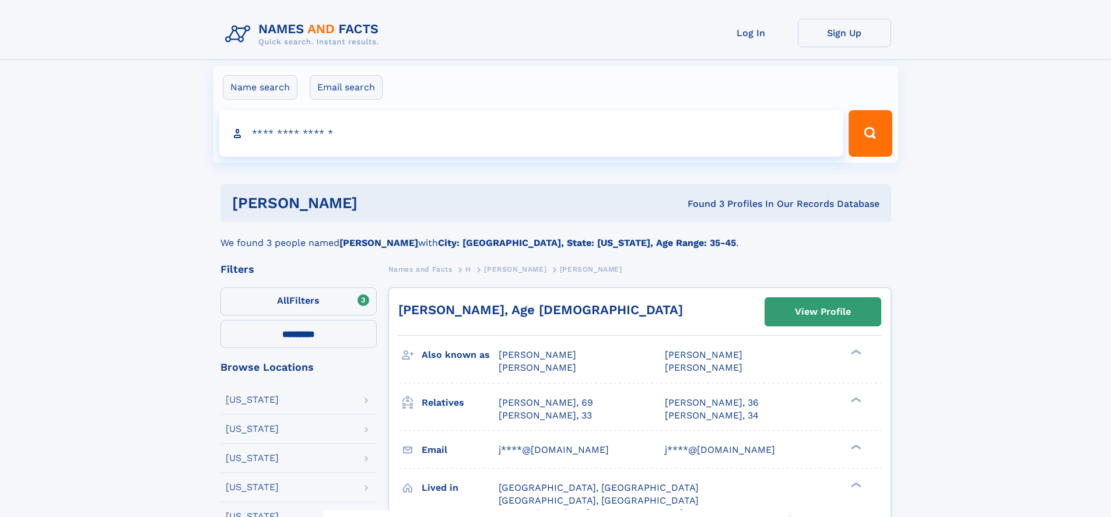  Describe the element at coordinates (460, 450) in the screenshot. I see `h3: Email` at that location.